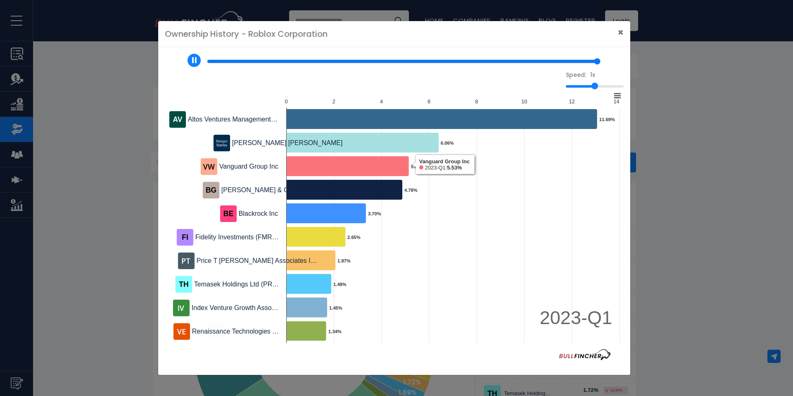 The width and height of the screenshot is (793, 396). I want to click on span: Fidelity Investments (FMR…, so click(237, 237).